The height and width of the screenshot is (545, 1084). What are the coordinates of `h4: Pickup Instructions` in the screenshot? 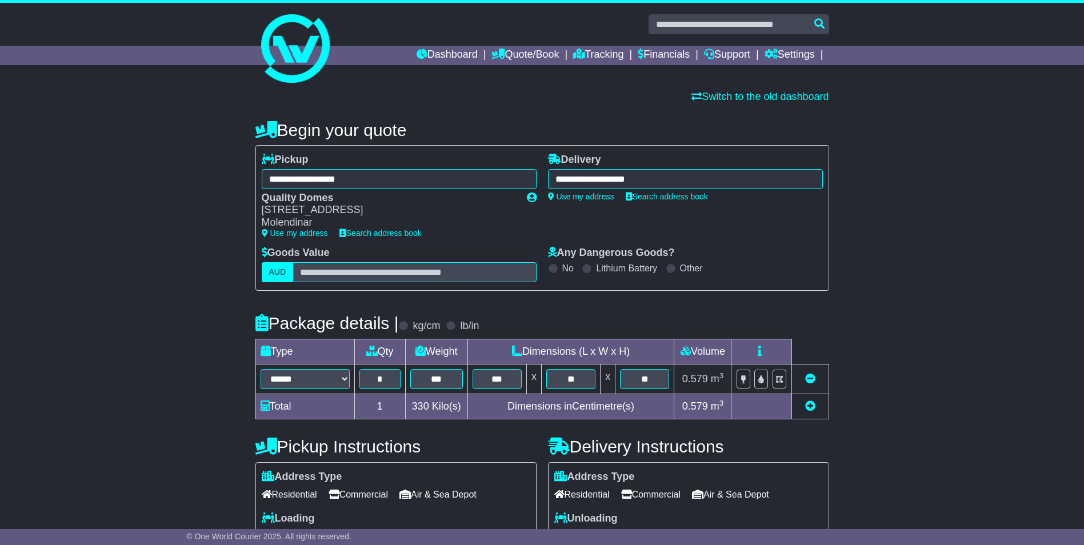 It's located at (396, 446).